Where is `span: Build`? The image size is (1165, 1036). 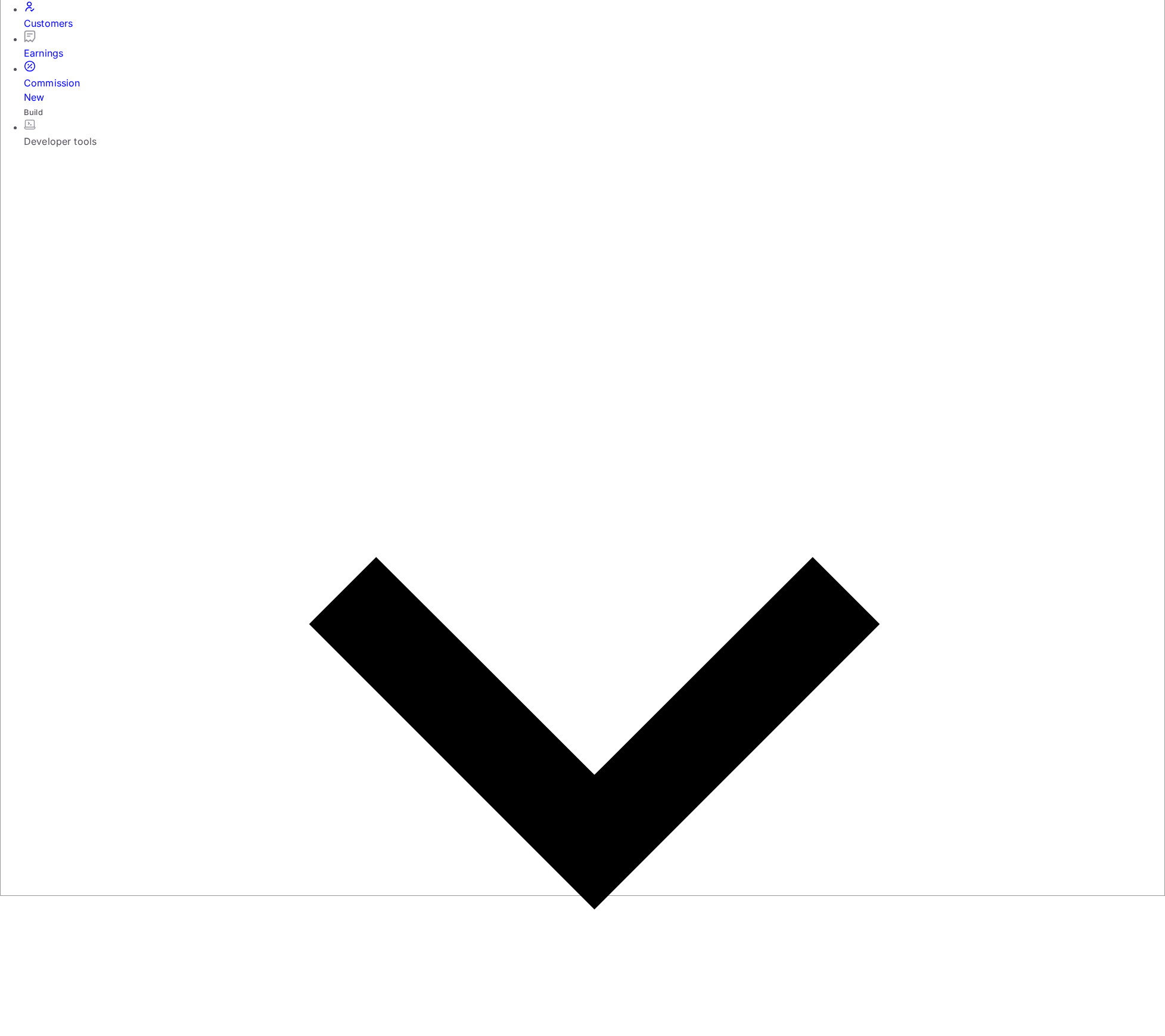
span: Build is located at coordinates (34, 112).